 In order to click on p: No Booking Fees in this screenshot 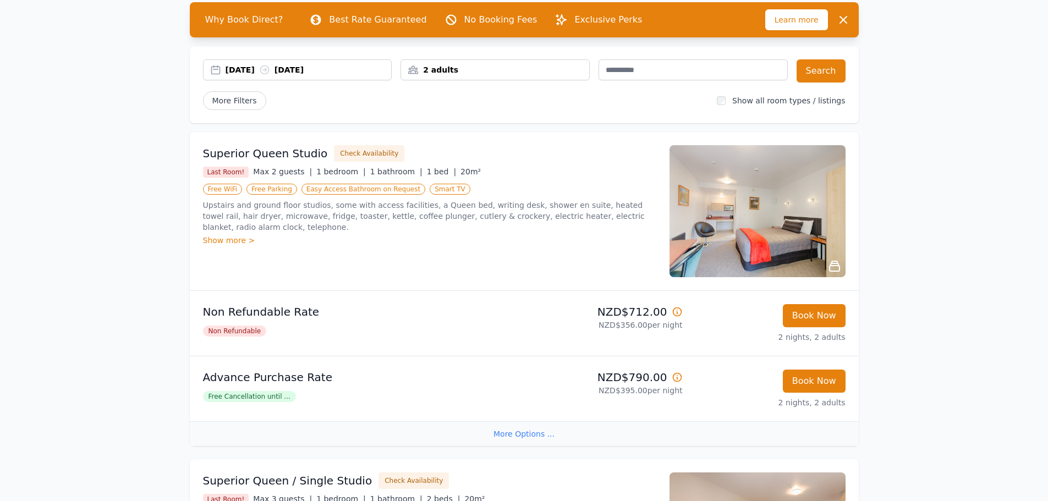, I will do `click(500, 20)`.